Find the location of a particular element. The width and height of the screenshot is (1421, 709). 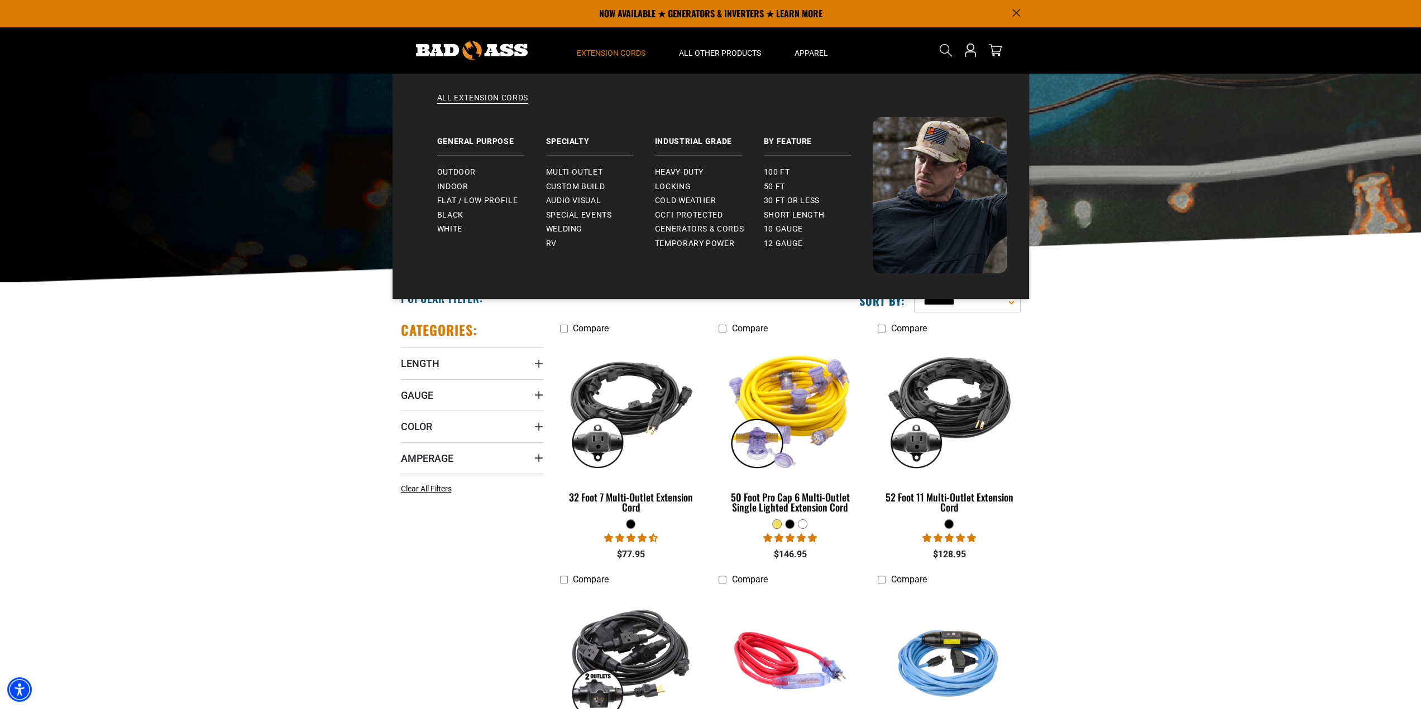

span: Audio Visual is located at coordinates (573, 201).